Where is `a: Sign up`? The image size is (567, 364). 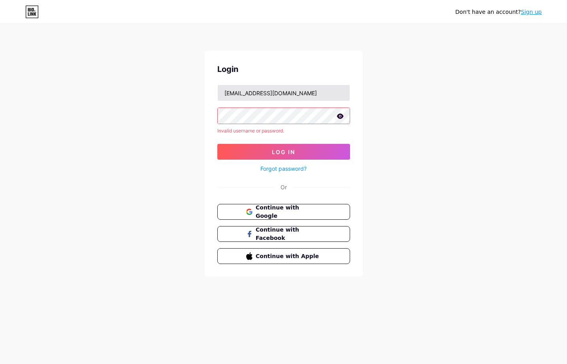 a: Sign up is located at coordinates (531, 12).